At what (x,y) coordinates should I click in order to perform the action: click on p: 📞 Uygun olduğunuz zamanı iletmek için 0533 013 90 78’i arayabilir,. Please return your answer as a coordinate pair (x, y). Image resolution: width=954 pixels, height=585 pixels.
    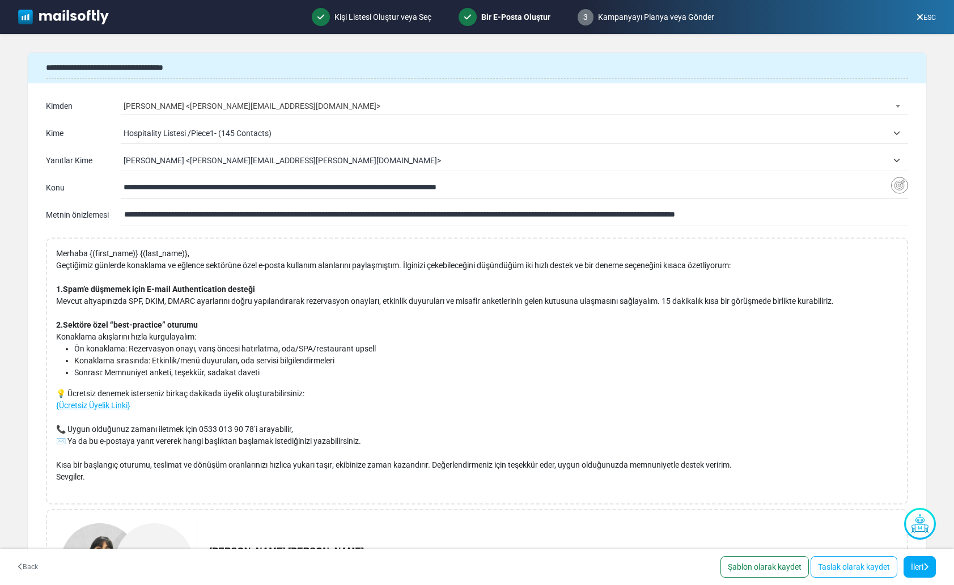
    Looking at the image, I should click on (445, 429).